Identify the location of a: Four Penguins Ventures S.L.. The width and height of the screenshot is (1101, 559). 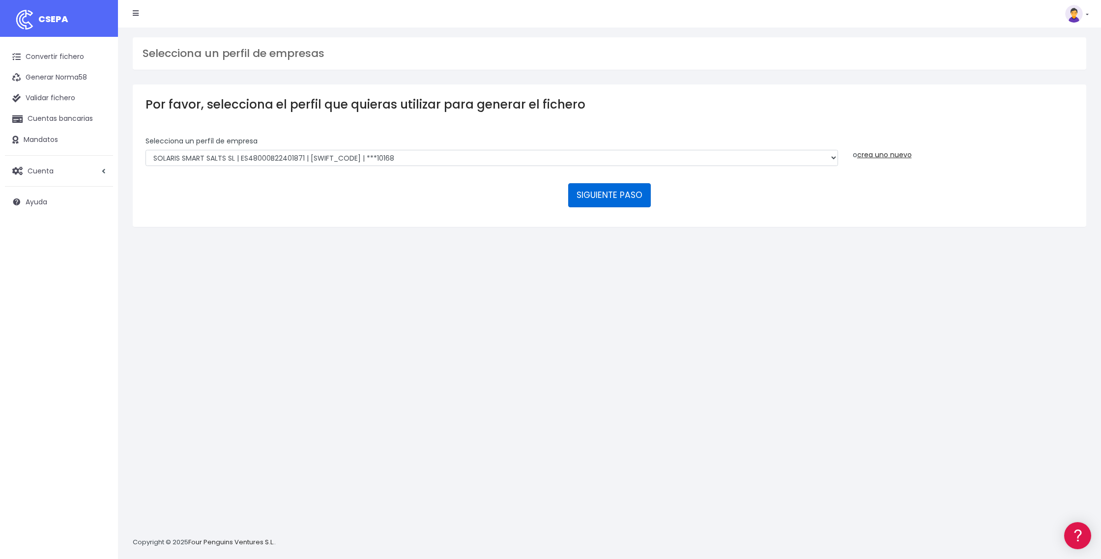
(231, 542).